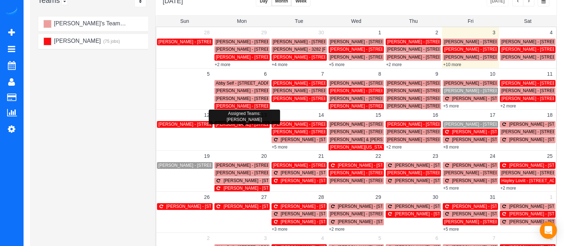 This screenshot has width=564, height=246. What do you see at coordinates (493, 156) in the screenshot?
I see `a: 24` at bounding box center [493, 156].